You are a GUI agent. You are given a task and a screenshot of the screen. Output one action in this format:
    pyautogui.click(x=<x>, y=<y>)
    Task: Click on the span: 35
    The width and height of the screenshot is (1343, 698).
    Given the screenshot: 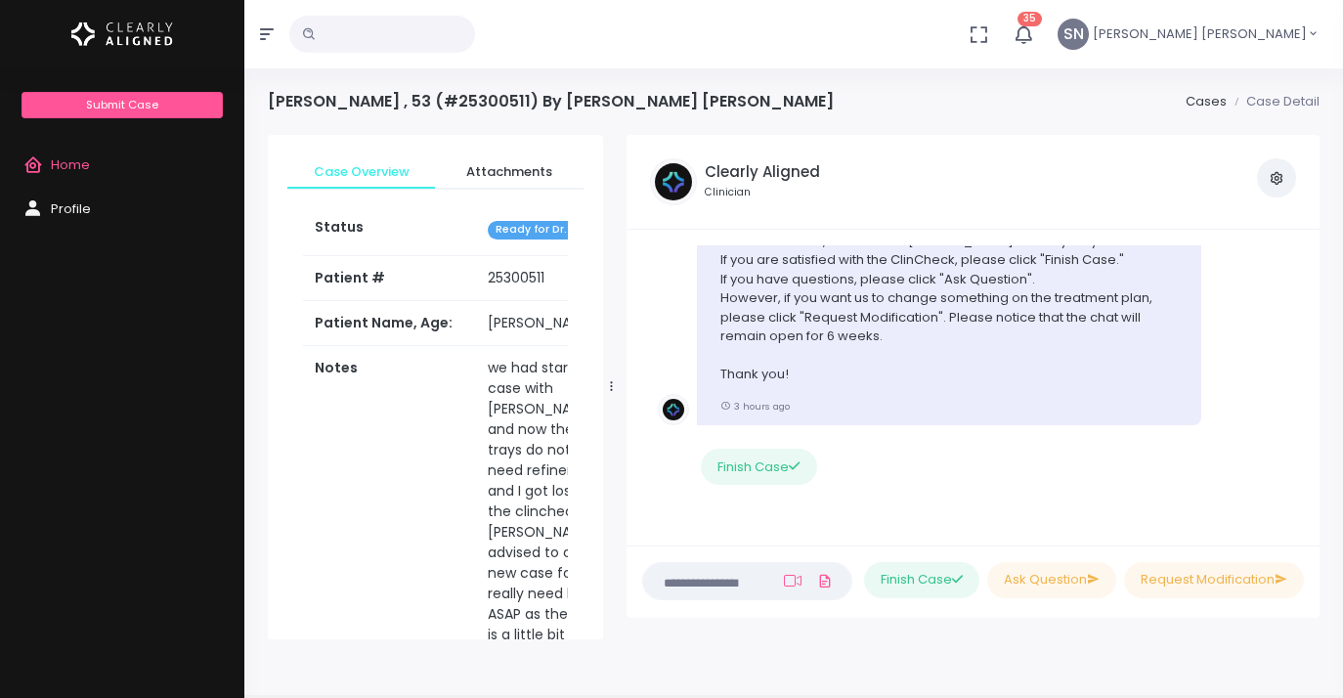 What is the action you would take?
    pyautogui.click(x=1029, y=19)
    